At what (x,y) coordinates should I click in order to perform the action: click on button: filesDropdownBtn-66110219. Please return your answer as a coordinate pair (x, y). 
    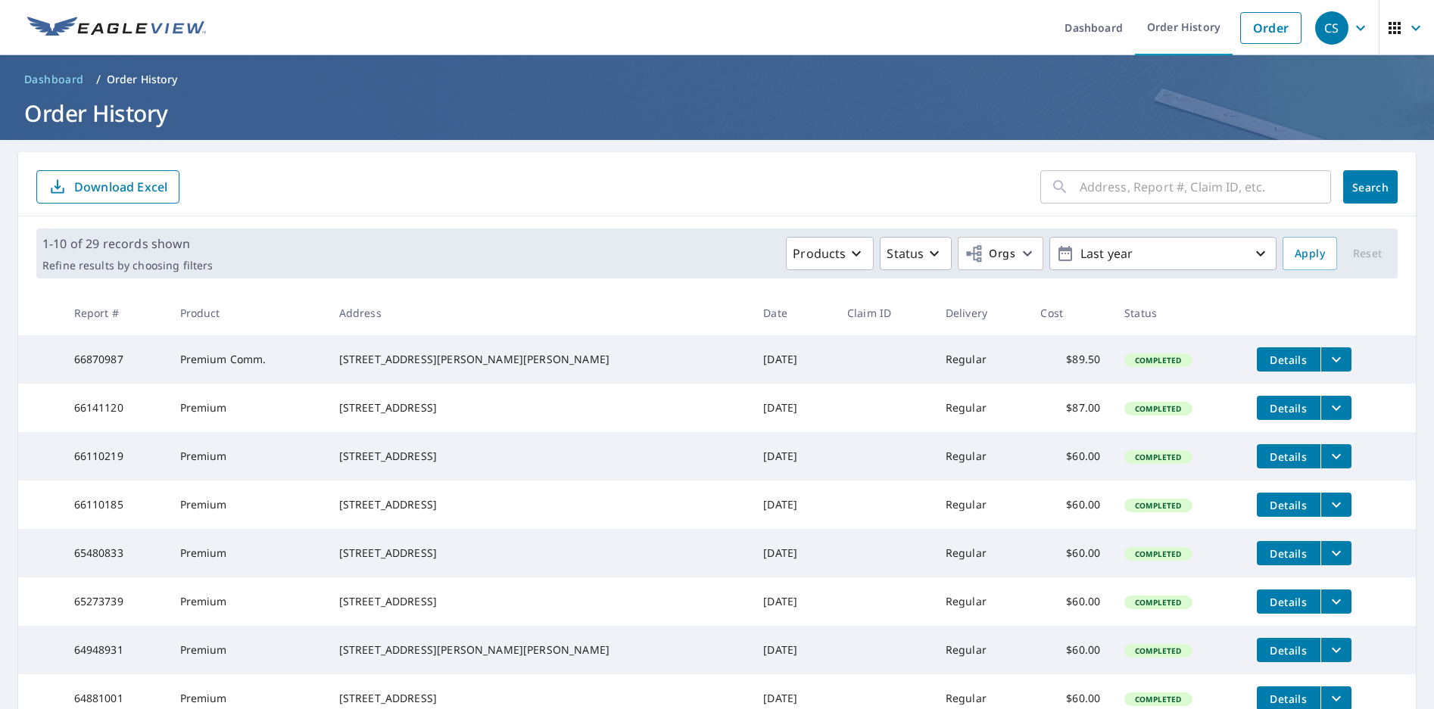
    Looking at the image, I should click on (1335, 456).